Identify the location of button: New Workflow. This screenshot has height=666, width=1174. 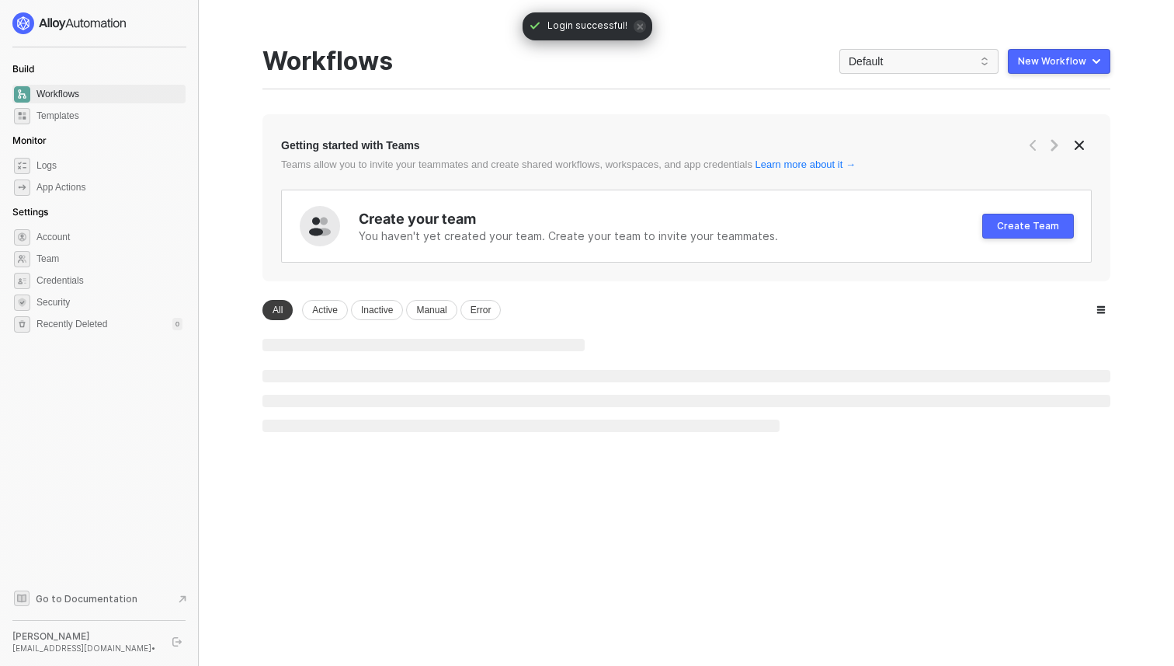
(1059, 61).